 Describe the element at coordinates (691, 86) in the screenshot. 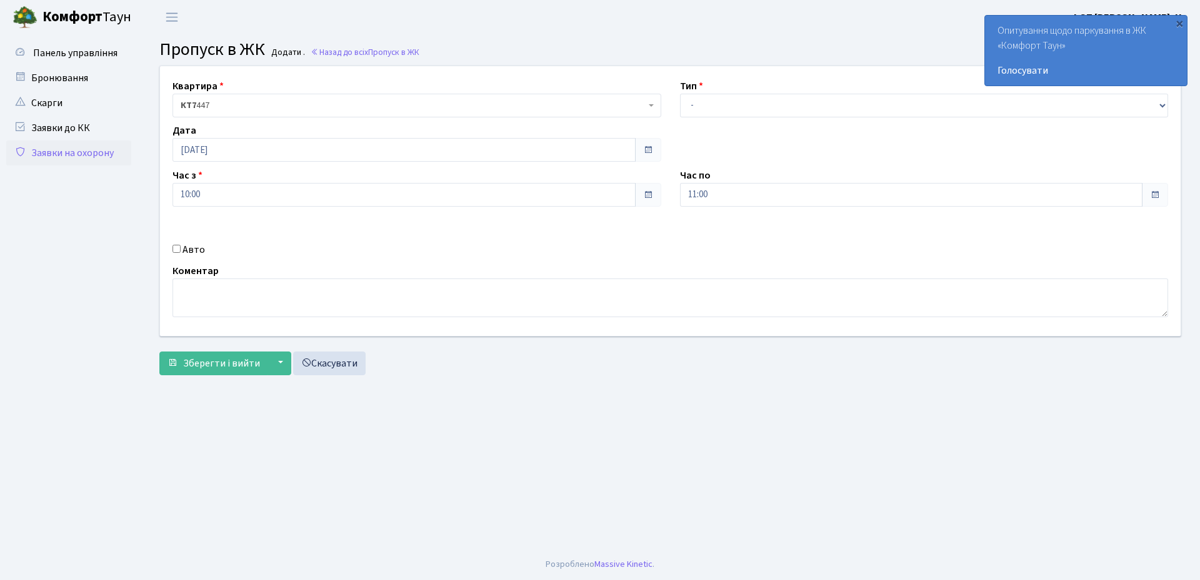

I see `label: Тип` at that location.